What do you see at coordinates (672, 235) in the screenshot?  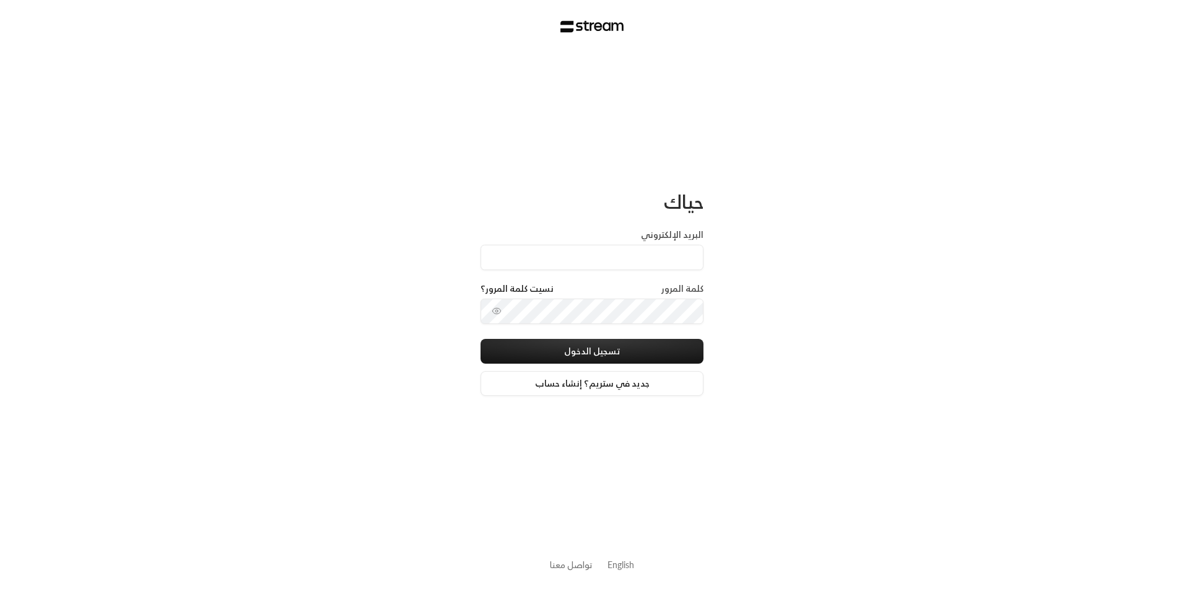 I see `label: البريد الإلكتروني` at bounding box center [672, 235].